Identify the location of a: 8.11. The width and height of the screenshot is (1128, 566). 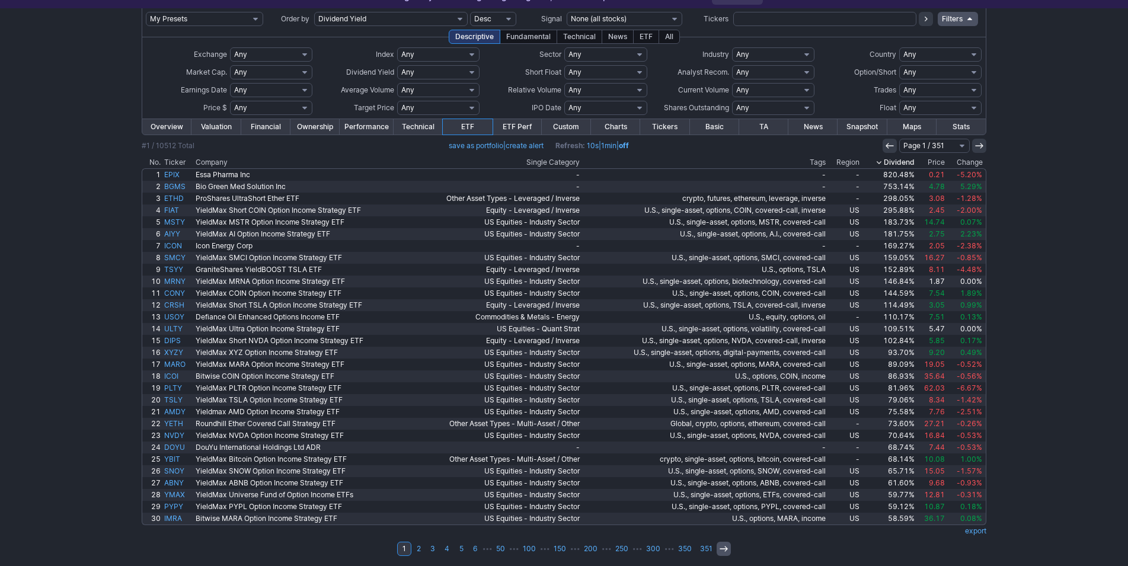
(932, 270).